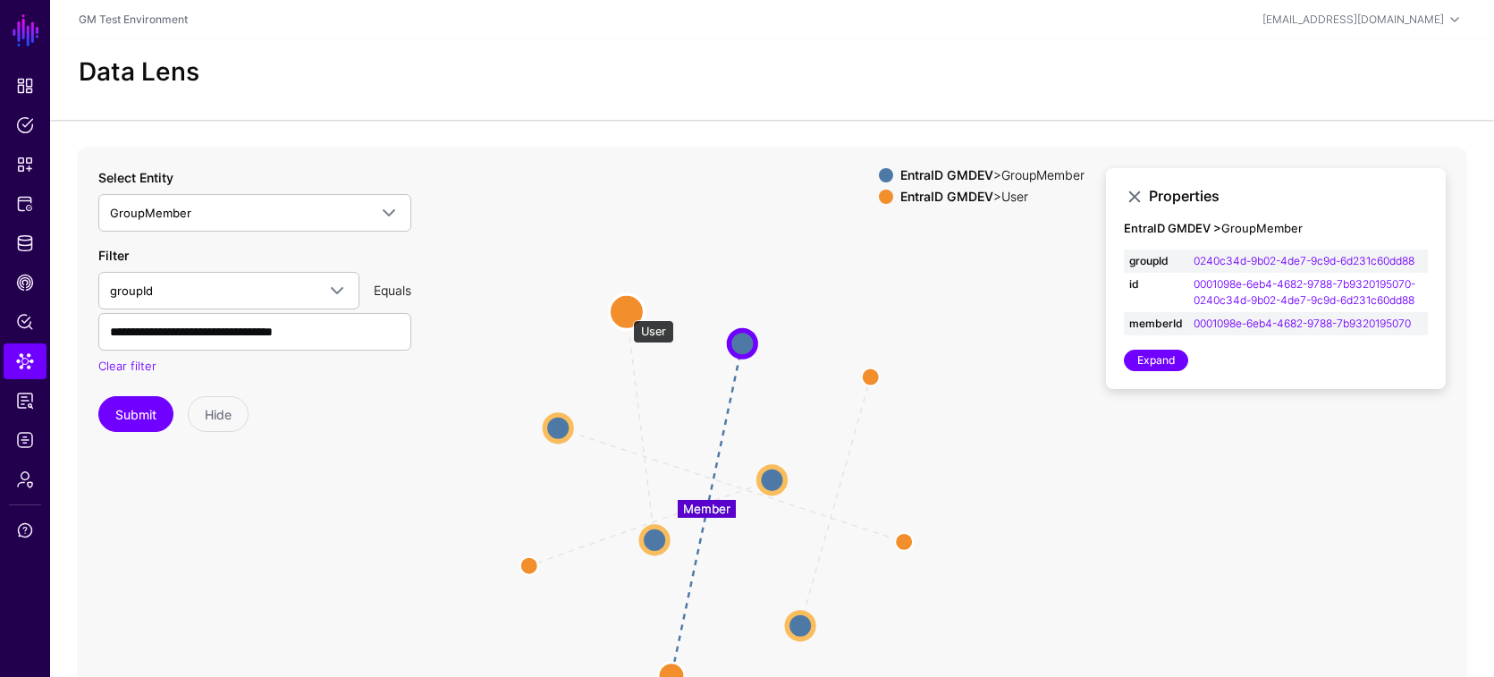  What do you see at coordinates (25, 204) in the screenshot?
I see `span: Protected Systems` at bounding box center [25, 204].